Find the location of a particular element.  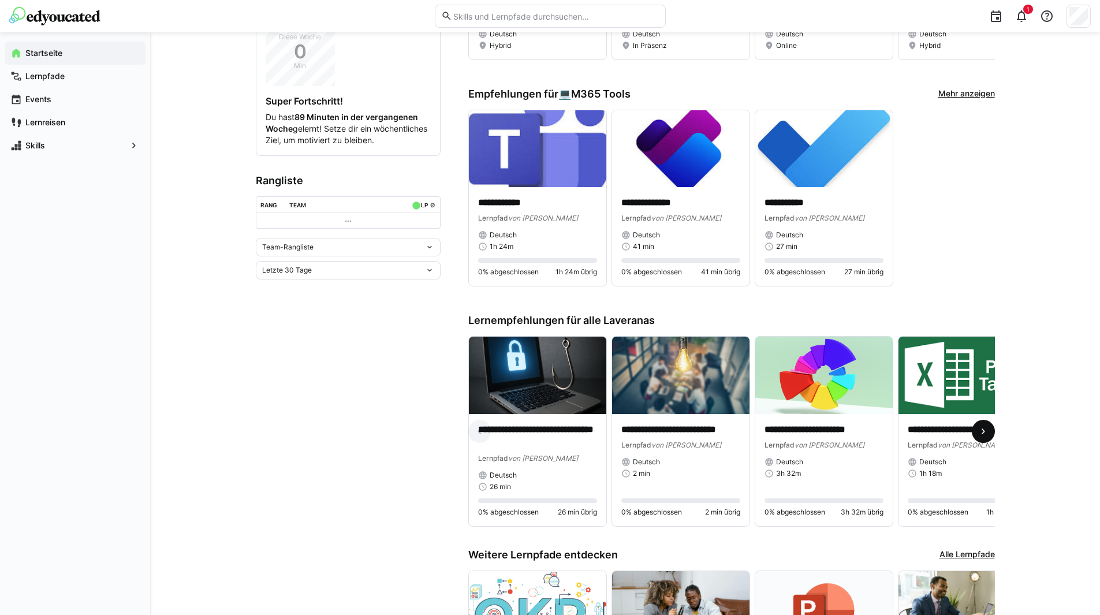

span: 3h 32m is located at coordinates (788, 474).